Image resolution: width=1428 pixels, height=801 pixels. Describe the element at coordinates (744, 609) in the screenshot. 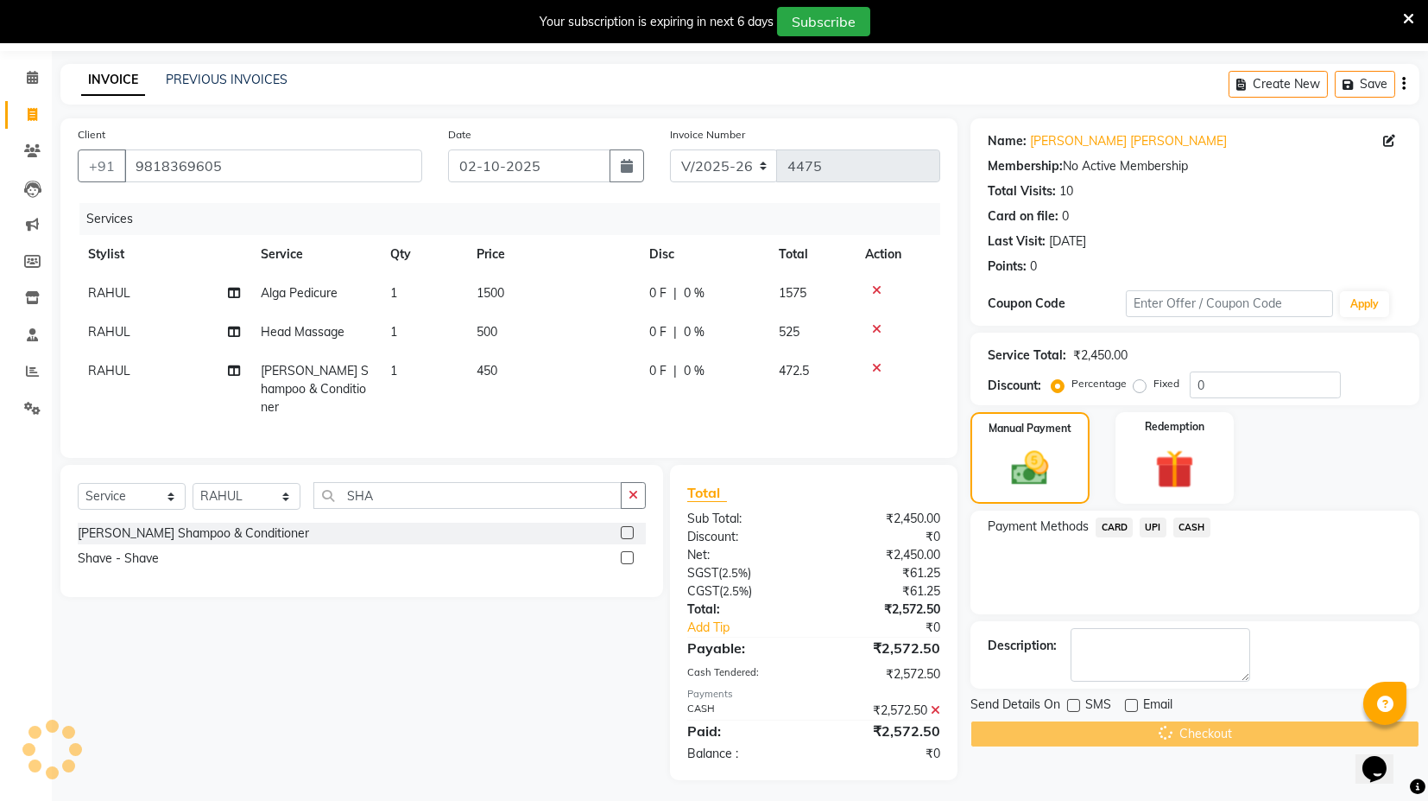

I see `div: Total:` at that location.